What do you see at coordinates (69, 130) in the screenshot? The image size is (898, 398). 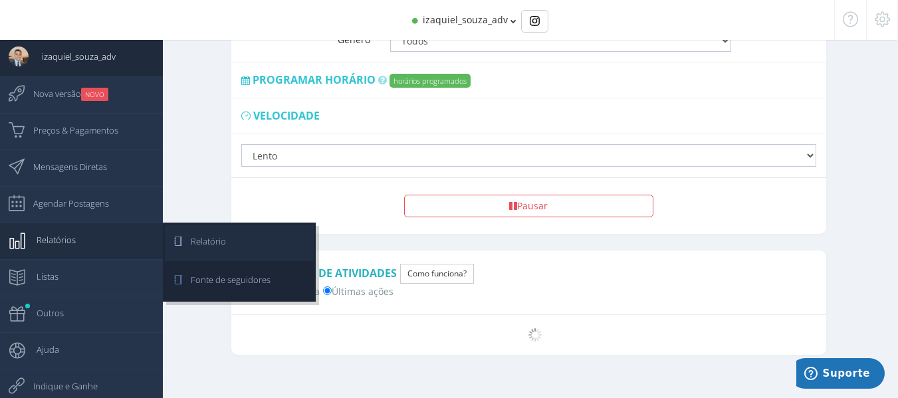 I see `span: Preços & Pagamentos` at bounding box center [69, 130].